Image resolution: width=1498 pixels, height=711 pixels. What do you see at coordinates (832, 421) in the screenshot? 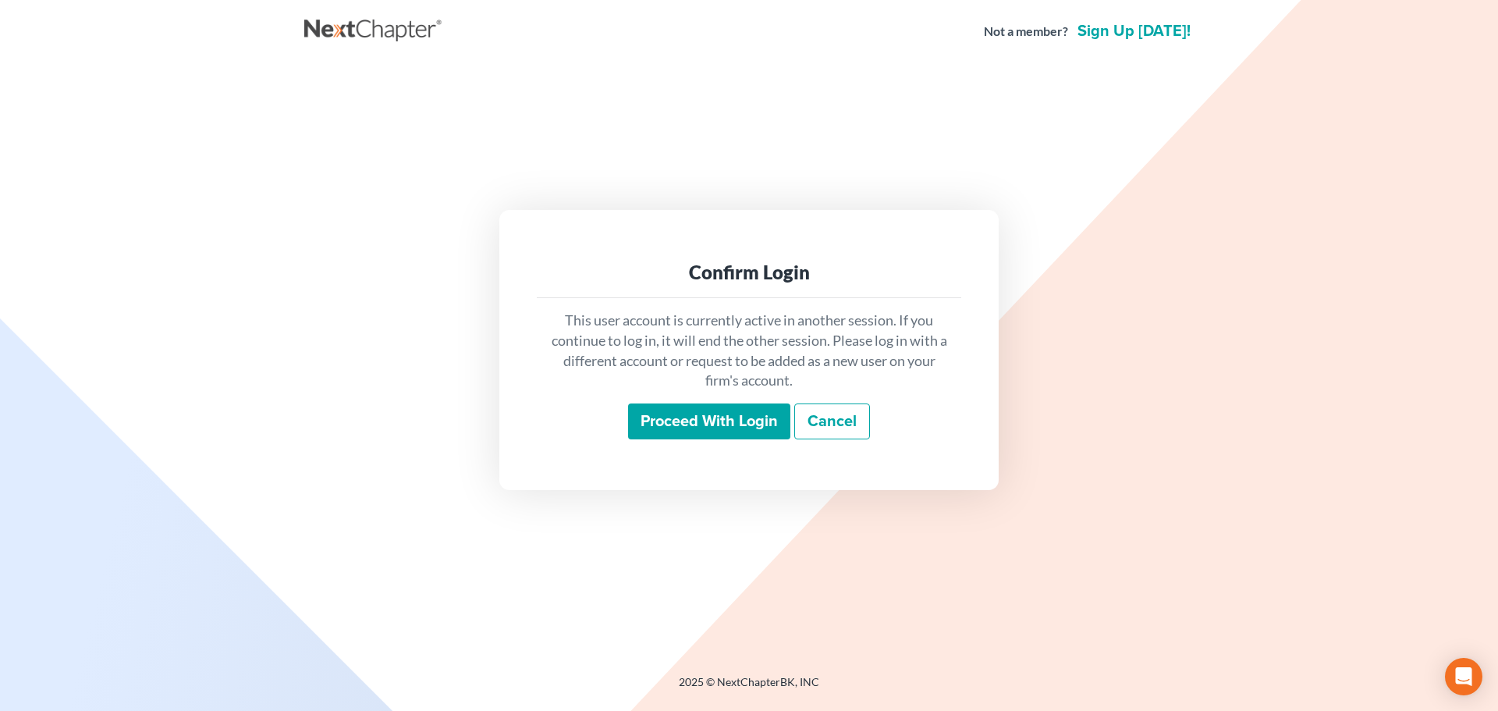
I see `a: Cancel` at bounding box center [832, 421].